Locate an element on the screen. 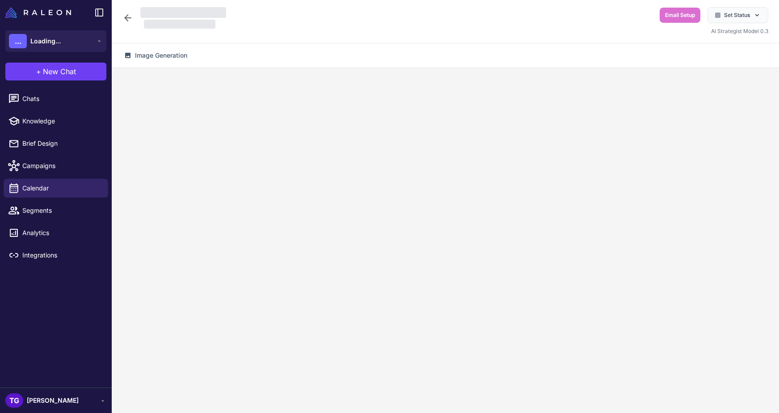  a: Raleon Logo is located at coordinates (40, 13).